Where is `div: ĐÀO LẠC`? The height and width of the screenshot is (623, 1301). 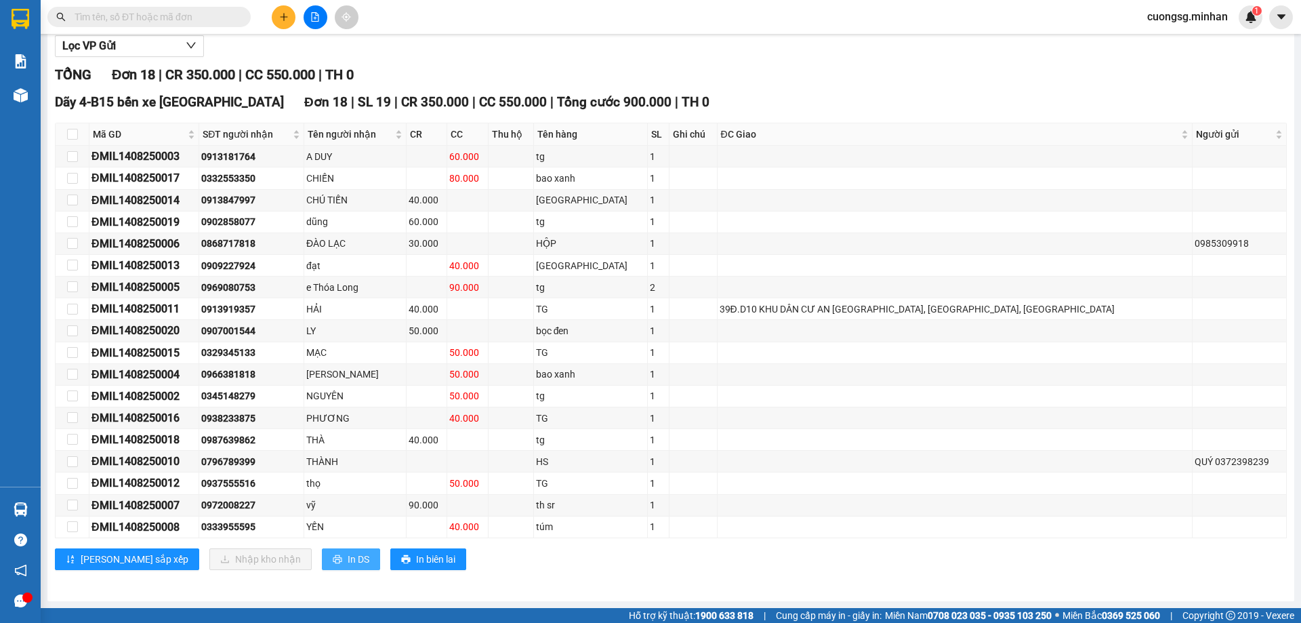 div: ĐÀO LẠC is located at coordinates (355, 243).